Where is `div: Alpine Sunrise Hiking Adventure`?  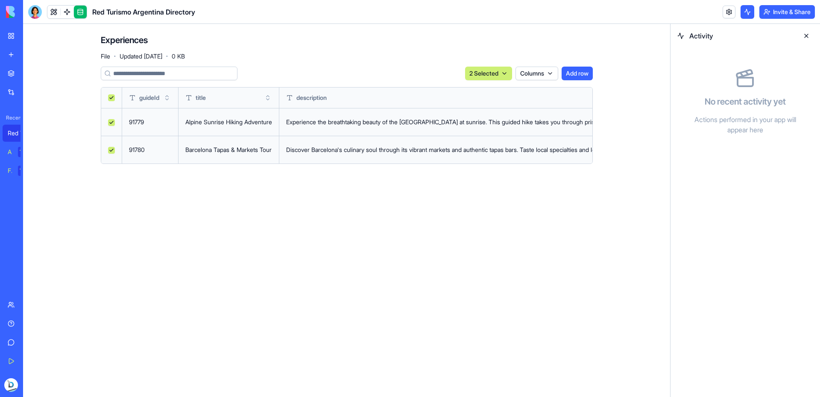 div: Alpine Sunrise Hiking Adventure is located at coordinates (229, 122).